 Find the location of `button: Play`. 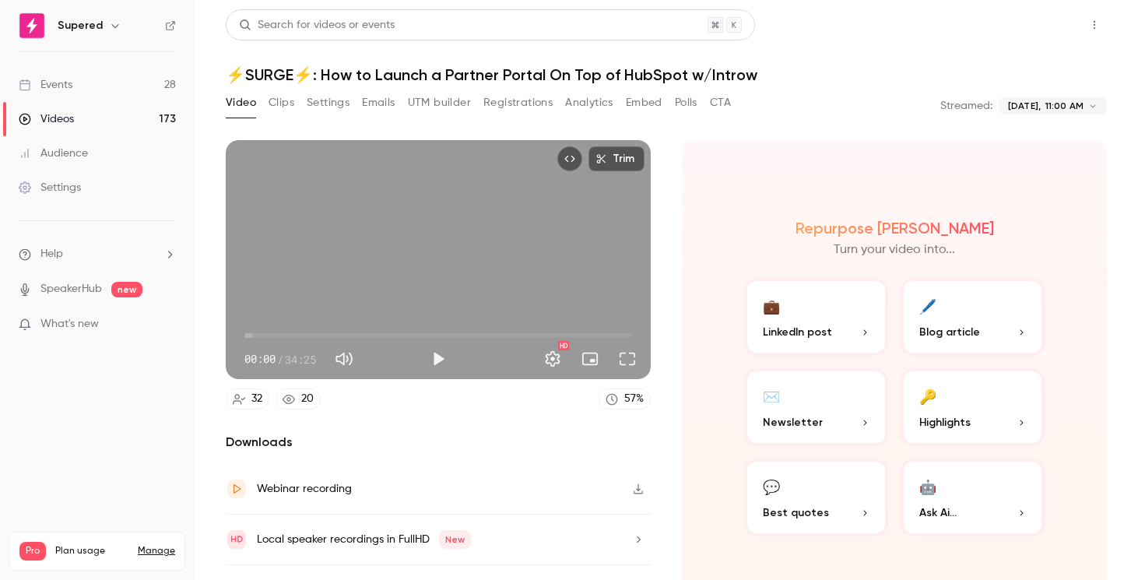

button: Play is located at coordinates (438, 359).